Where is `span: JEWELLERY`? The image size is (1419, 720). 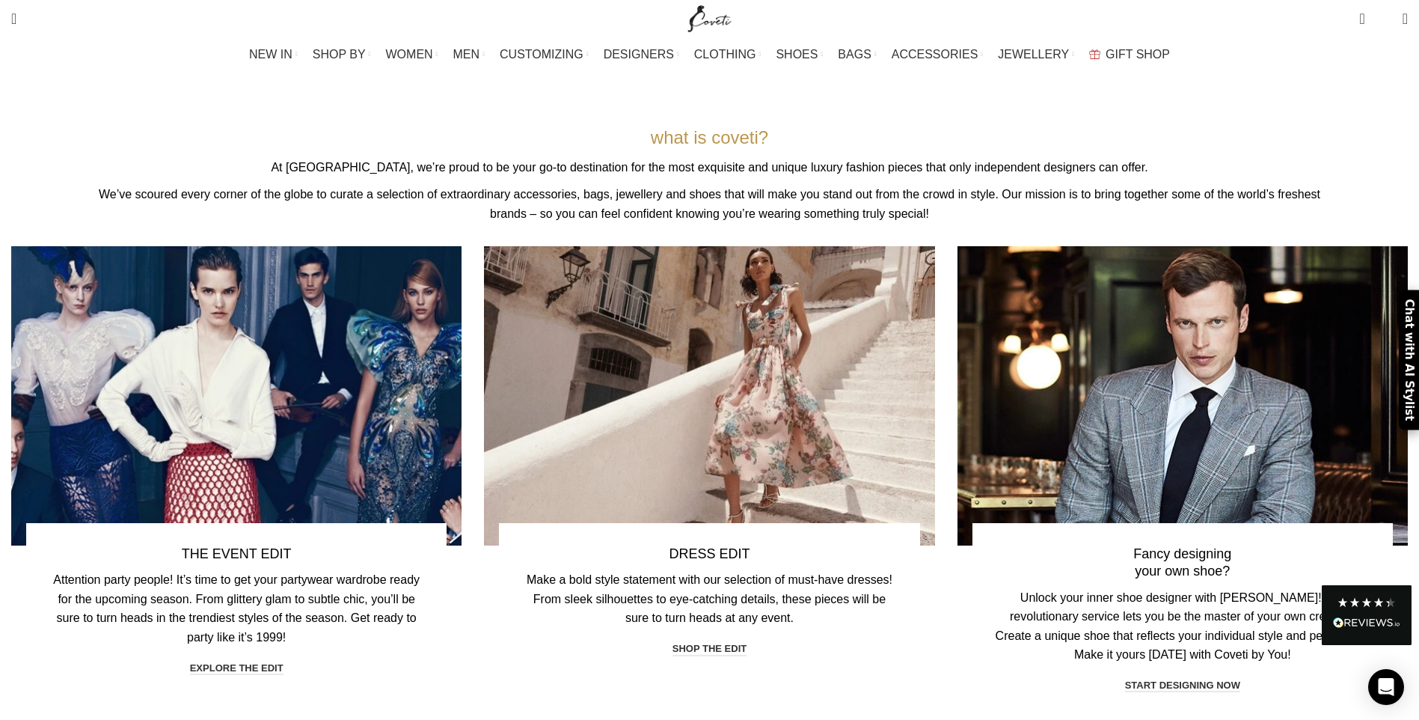
span: JEWELLERY is located at coordinates (1033, 54).